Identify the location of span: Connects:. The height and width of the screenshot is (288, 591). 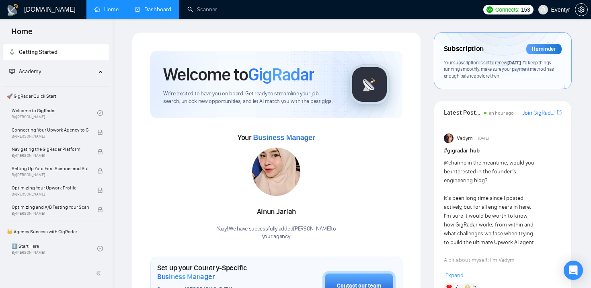
(507, 10).